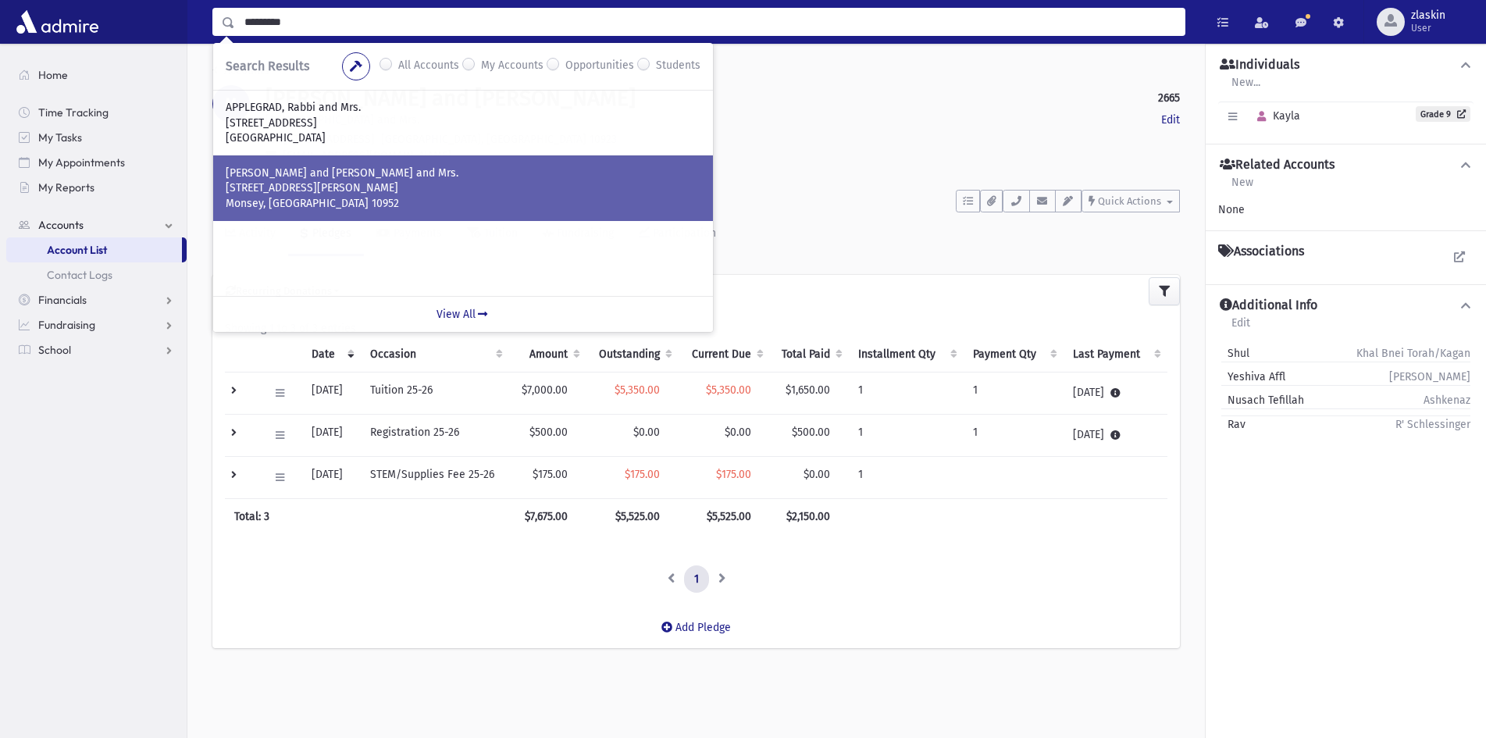  I want to click on span: Account List, so click(77, 250).